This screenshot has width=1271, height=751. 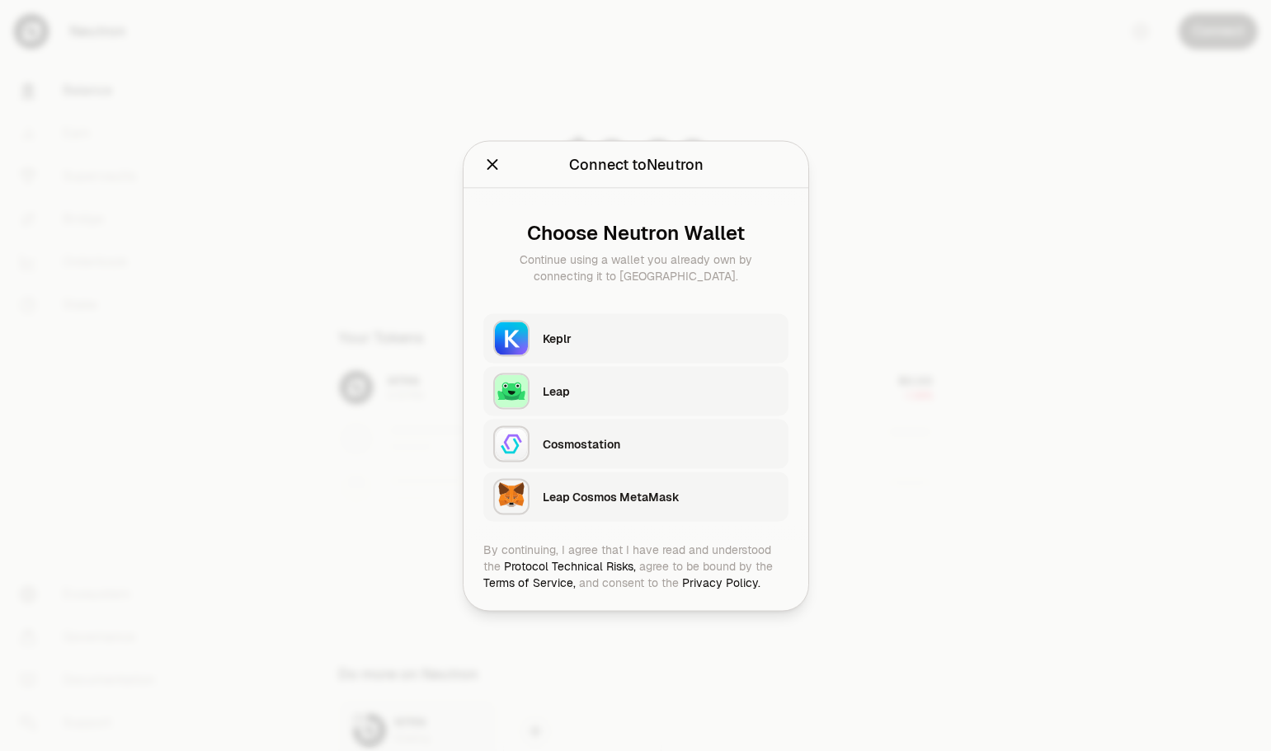 What do you see at coordinates (511, 338) in the screenshot?
I see `img: Keplr` at bounding box center [511, 338].